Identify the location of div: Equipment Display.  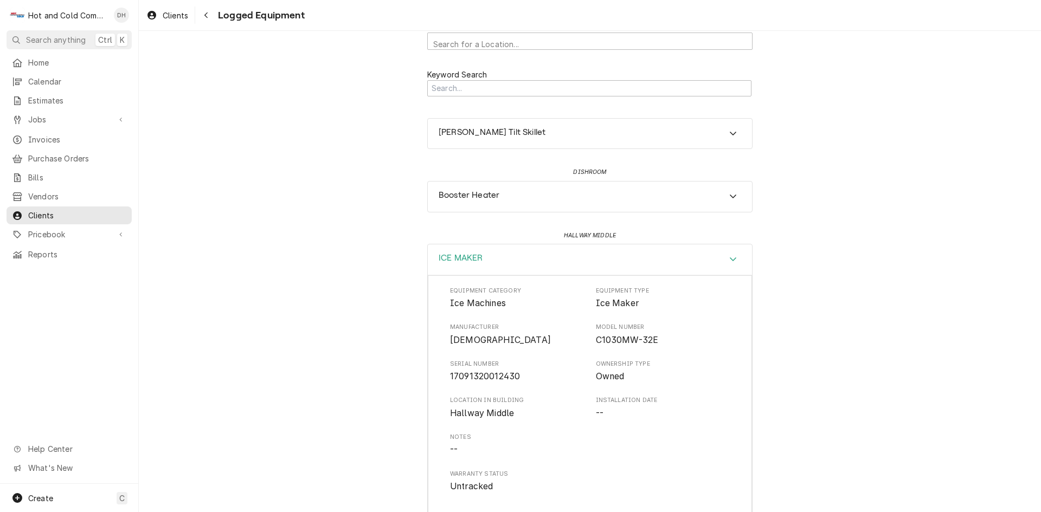
(590, 390).